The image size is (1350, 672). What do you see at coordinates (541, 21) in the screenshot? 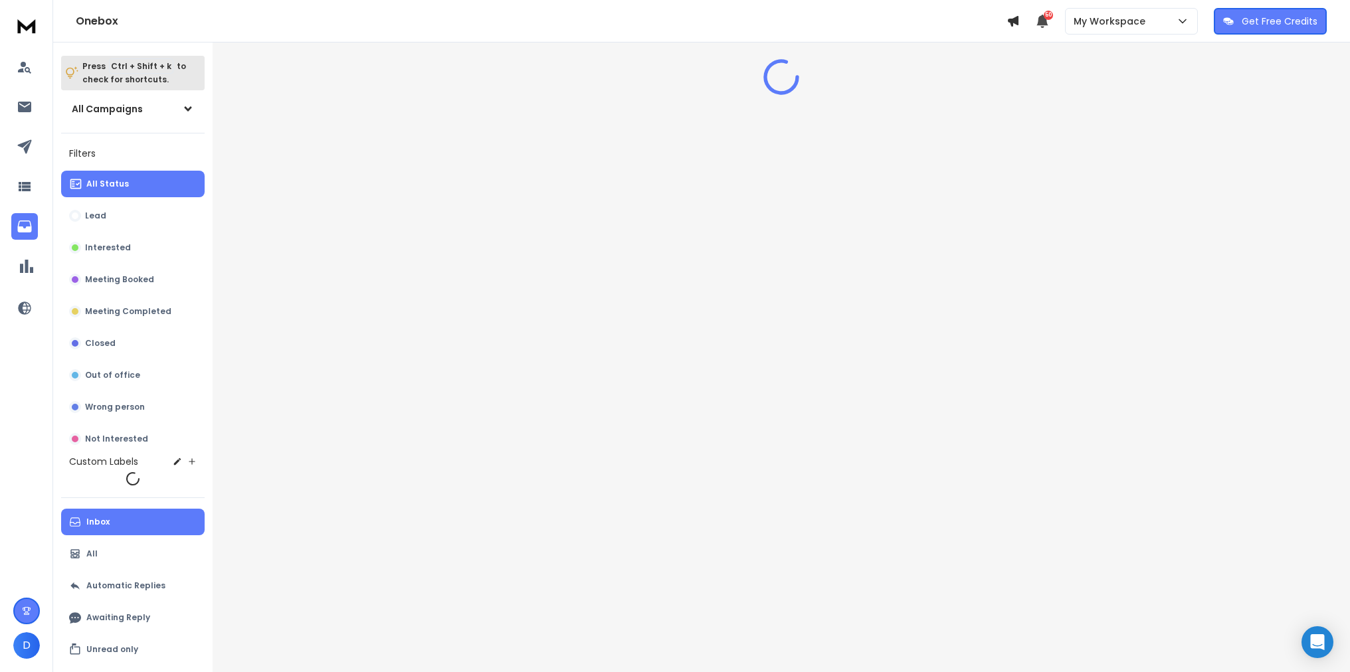
I see `h1: Onebox` at bounding box center [541, 21].